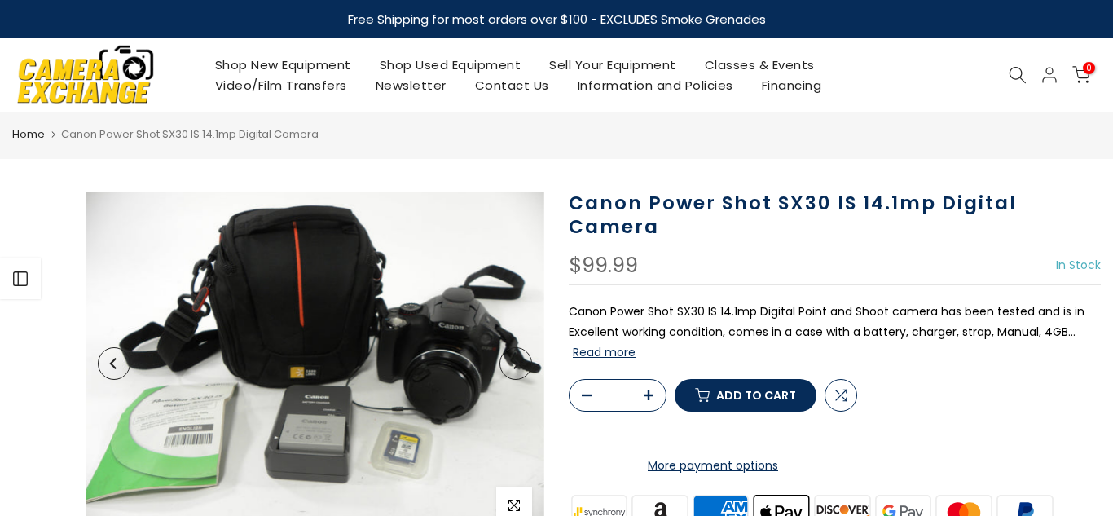 The height and width of the screenshot is (516, 1113). What do you see at coordinates (760, 64) in the screenshot?
I see `a: Classes & Events` at bounding box center [760, 64].